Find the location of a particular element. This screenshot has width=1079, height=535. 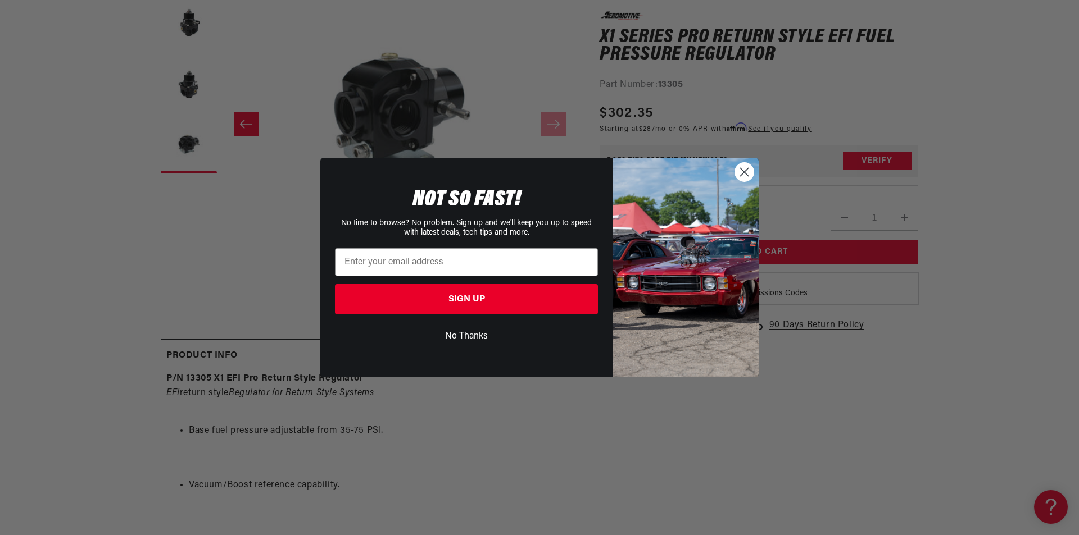

button: Close dialog is located at coordinates (744, 172).